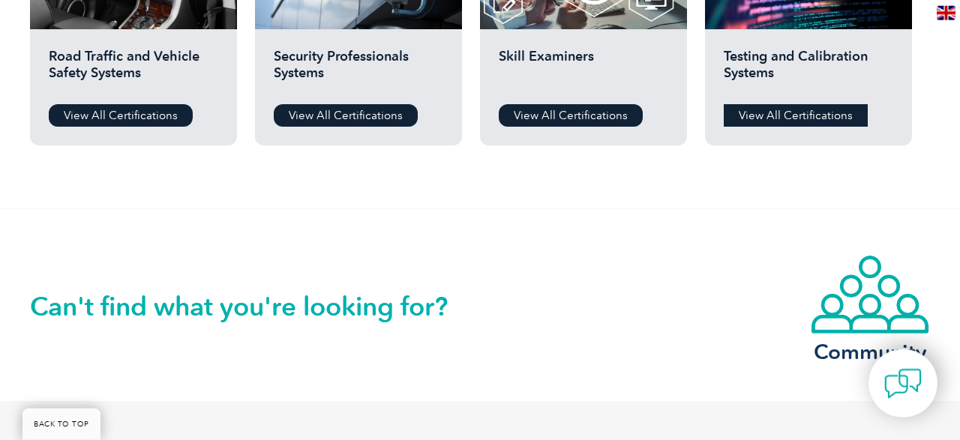  What do you see at coordinates (870, 352) in the screenshot?
I see `h3: Community` at bounding box center [870, 352].